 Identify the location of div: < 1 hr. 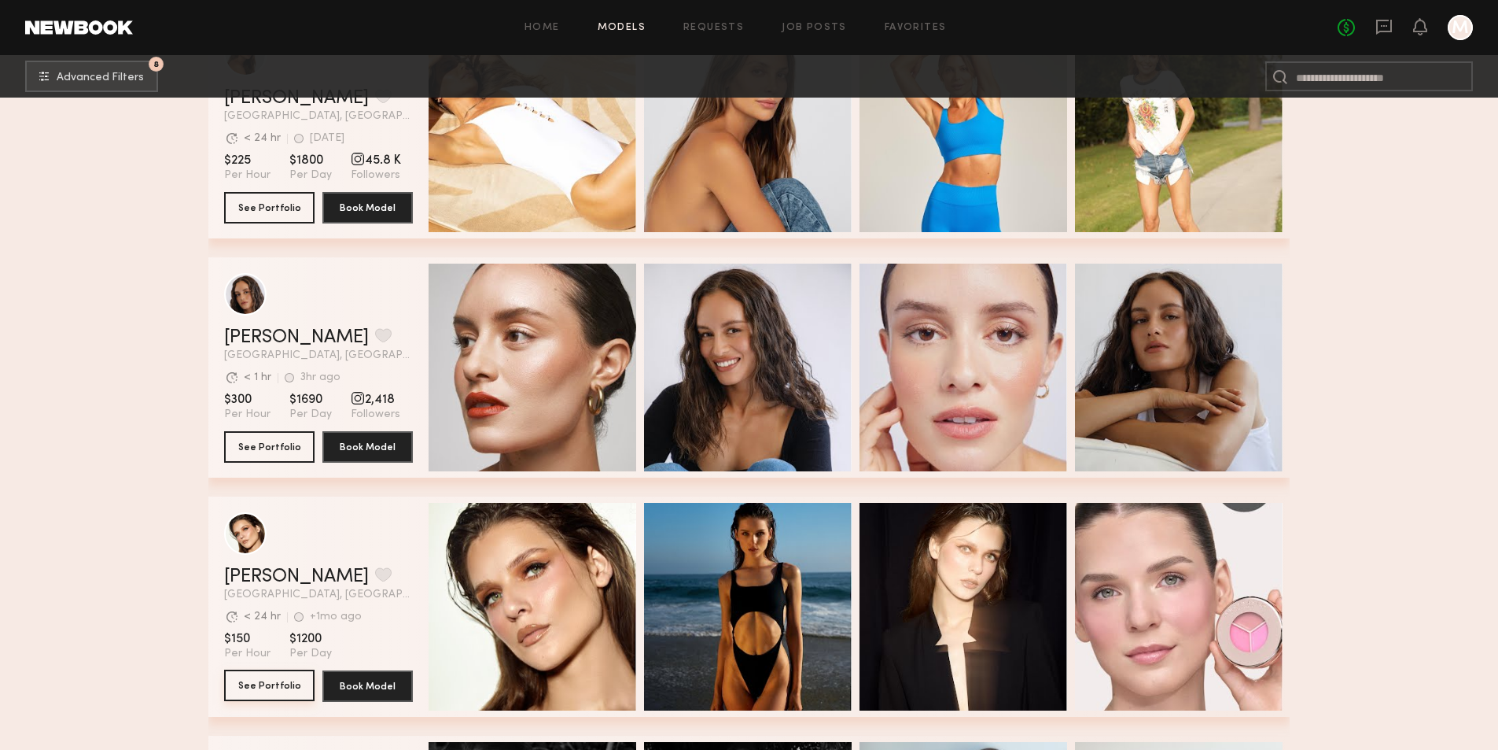
(257, 378).